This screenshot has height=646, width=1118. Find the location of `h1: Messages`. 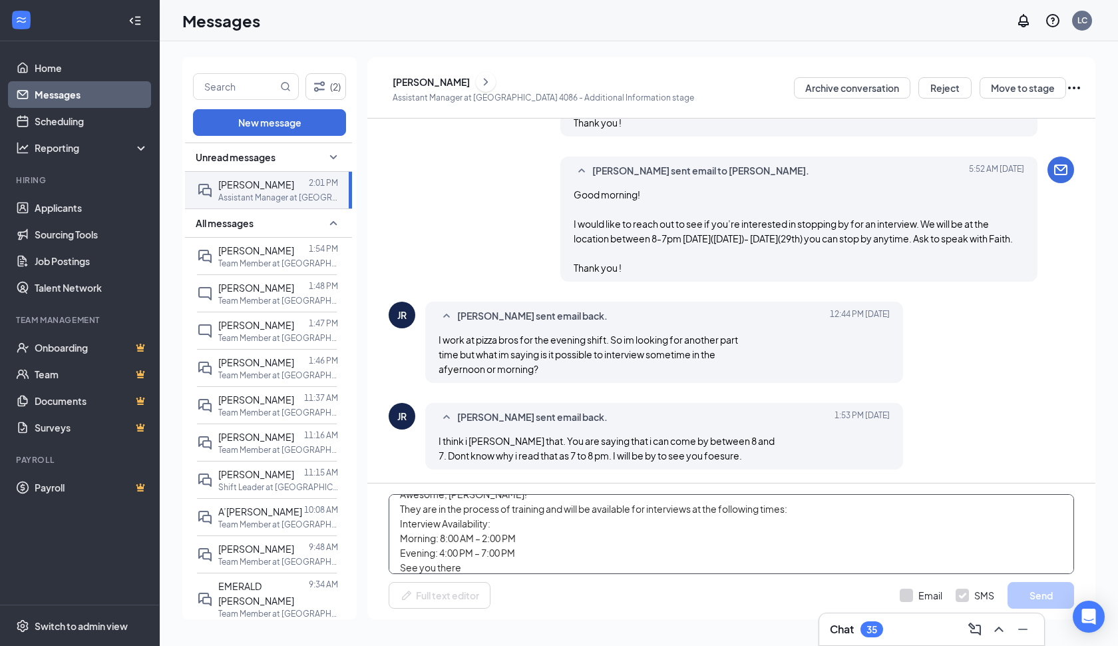

h1: Messages is located at coordinates (221, 21).